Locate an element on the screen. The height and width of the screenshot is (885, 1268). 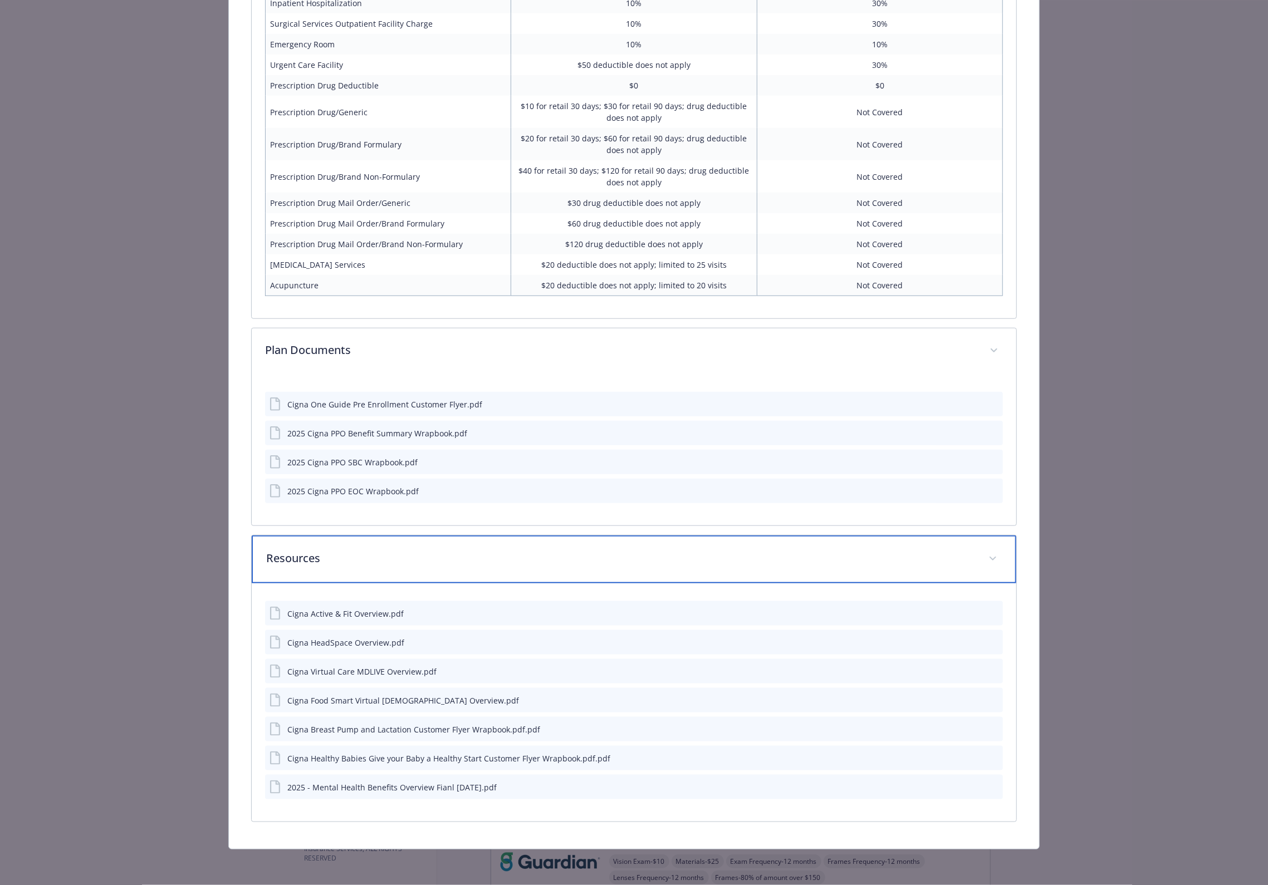
div: Cigna Healthy Babies Give your Baby a Healthy Start Customer Flyer Wrapbook.pdf.pdf is located at coordinates (449, 758).